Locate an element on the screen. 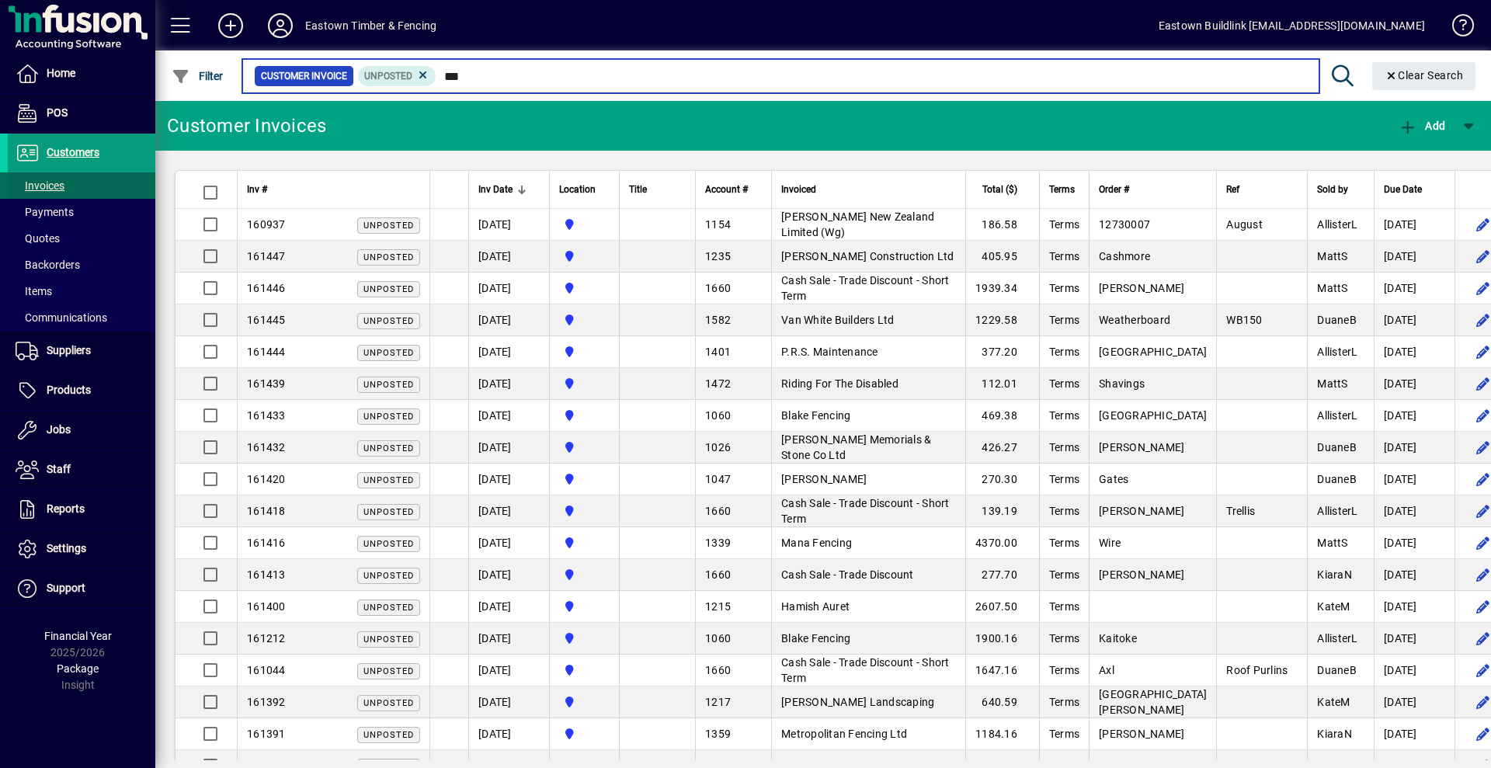 This screenshot has width=1491, height=768. span: KiaraN is located at coordinates (1334, 575).